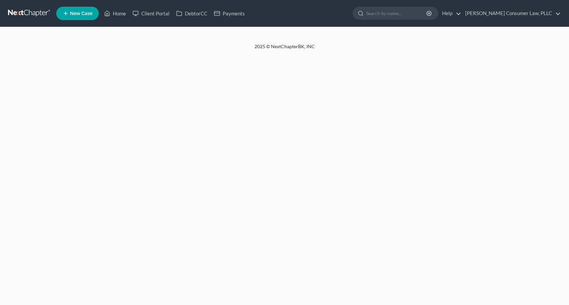 The width and height of the screenshot is (569, 305). I want to click on a: Help, so click(450, 13).